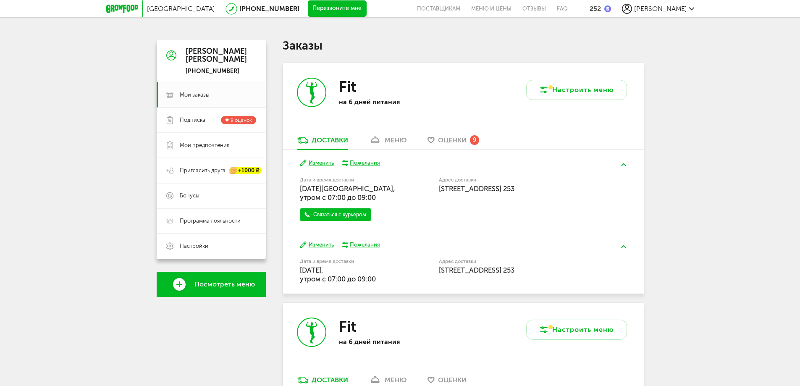  Describe the element at coordinates (475, 140) in the screenshot. I see `div: 9` at that location.